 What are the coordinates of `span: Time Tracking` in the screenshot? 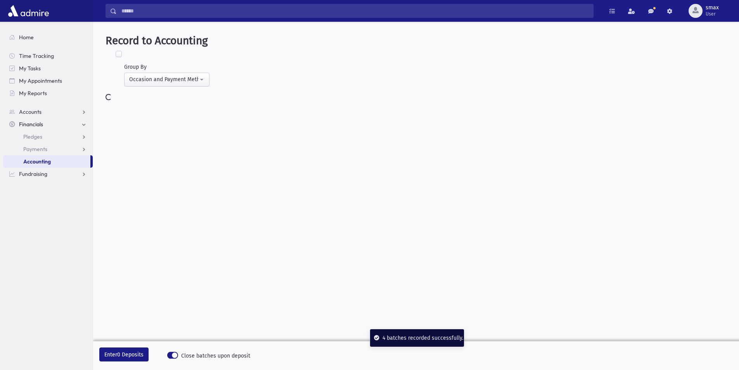 It's located at (36, 56).